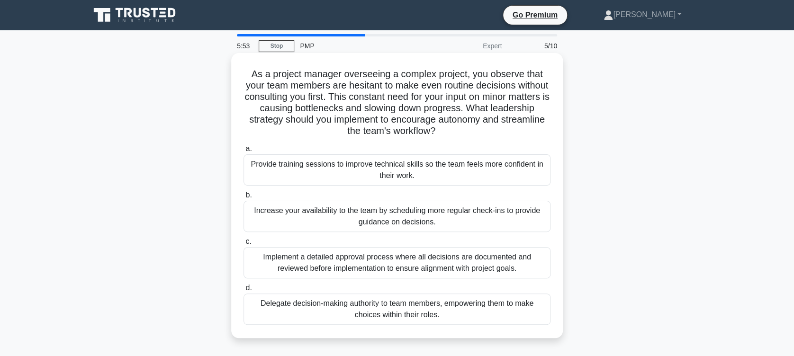  What do you see at coordinates (535, 15) in the screenshot?
I see `a: Go Premium` at bounding box center [535, 15].